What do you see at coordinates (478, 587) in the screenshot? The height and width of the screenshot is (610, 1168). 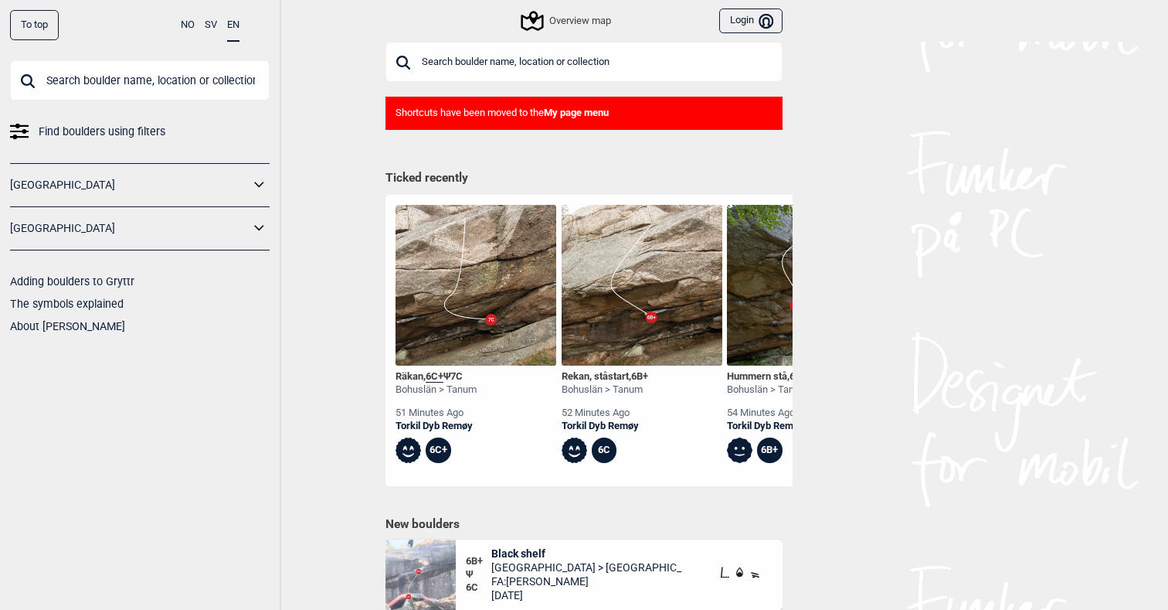 I see `span: 6C` at bounding box center [478, 587].